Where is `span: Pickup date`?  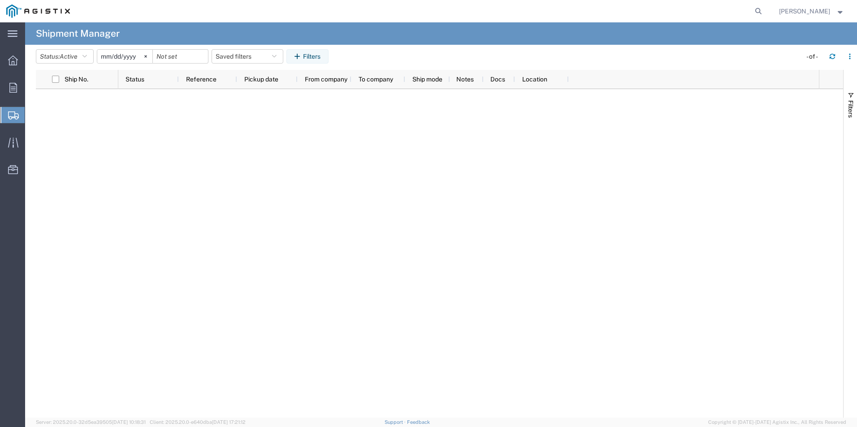 span: Pickup date is located at coordinates (261, 79).